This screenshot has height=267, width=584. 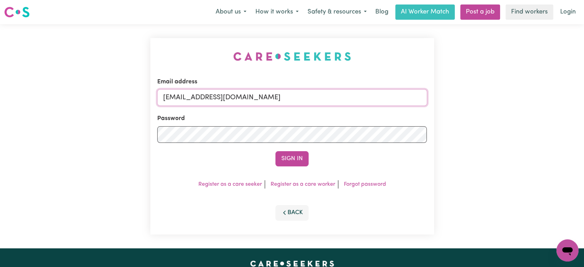 I want to click on a: Login, so click(x=567, y=12).